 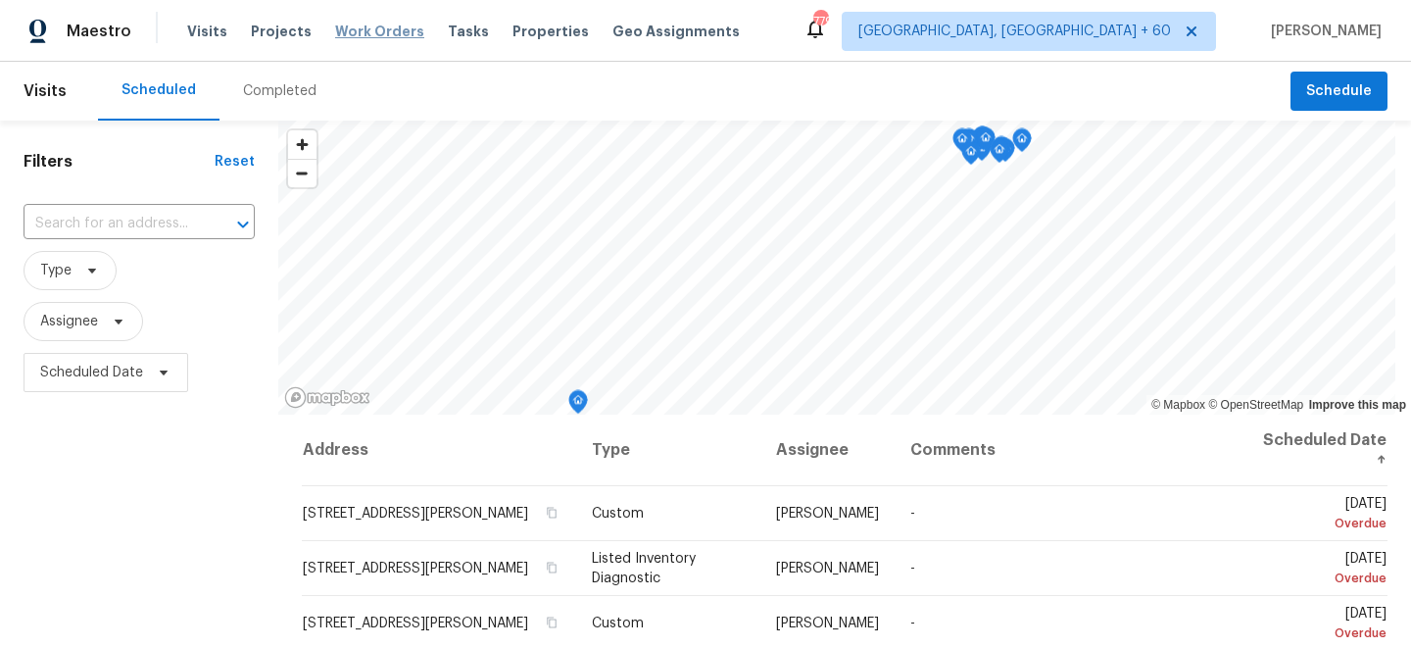 I want to click on a: OpenStreetMap, so click(x=1256, y=405).